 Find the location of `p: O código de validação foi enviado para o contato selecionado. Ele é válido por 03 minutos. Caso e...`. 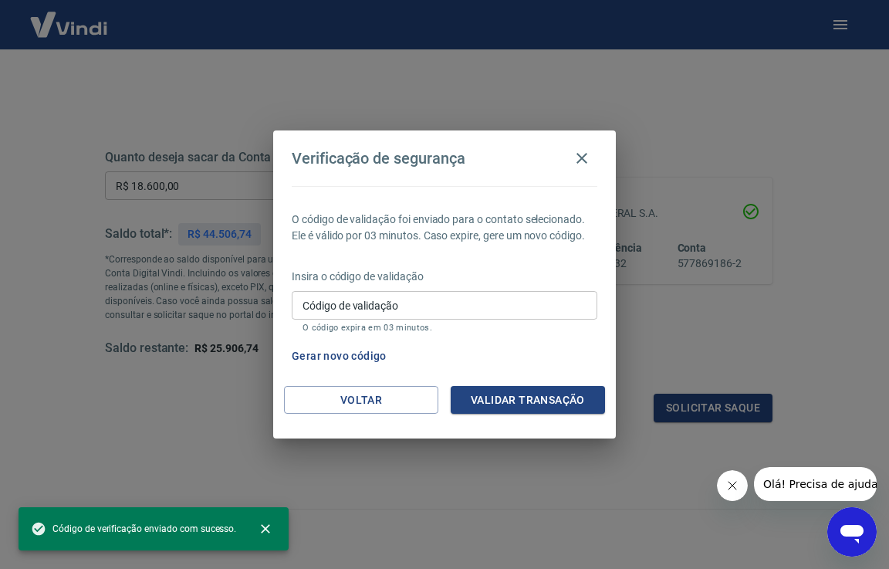

p: O código de validação foi enviado para o contato selecionado. Ele é válido por 03 minutos. Caso e... is located at coordinates (444, 228).